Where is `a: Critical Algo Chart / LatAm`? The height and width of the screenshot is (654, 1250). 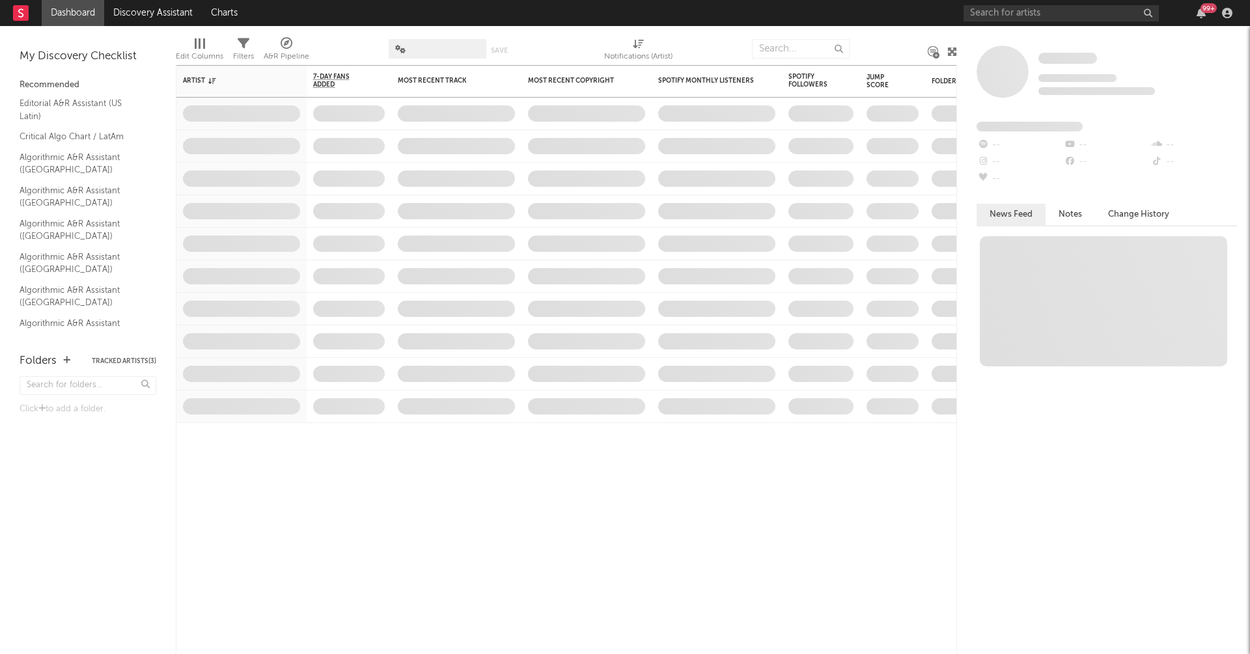 a: Critical Algo Chart / LatAm is located at coordinates (81, 137).